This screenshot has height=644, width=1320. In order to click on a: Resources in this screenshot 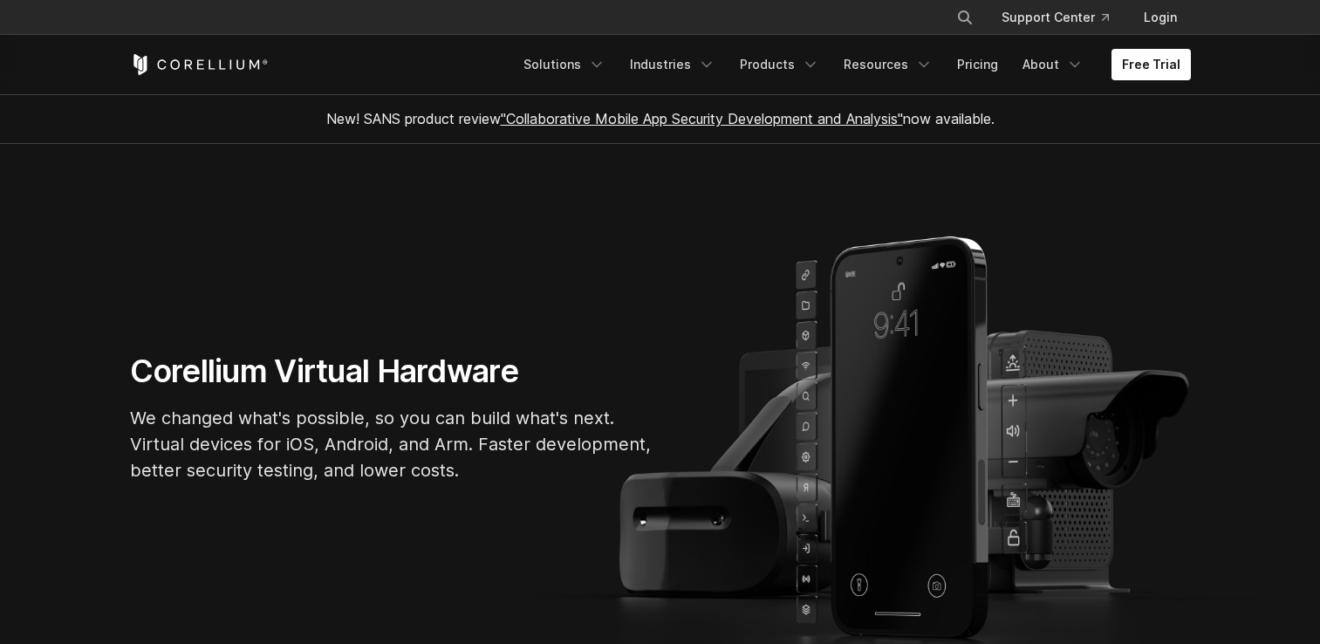, I will do `click(888, 65)`.